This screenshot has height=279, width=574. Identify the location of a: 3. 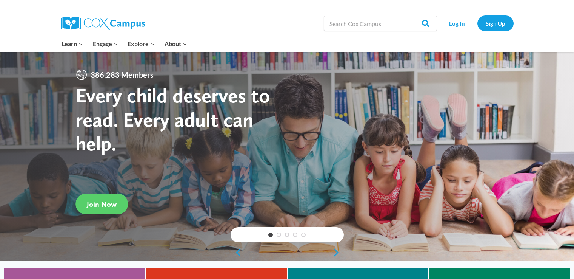
(287, 235).